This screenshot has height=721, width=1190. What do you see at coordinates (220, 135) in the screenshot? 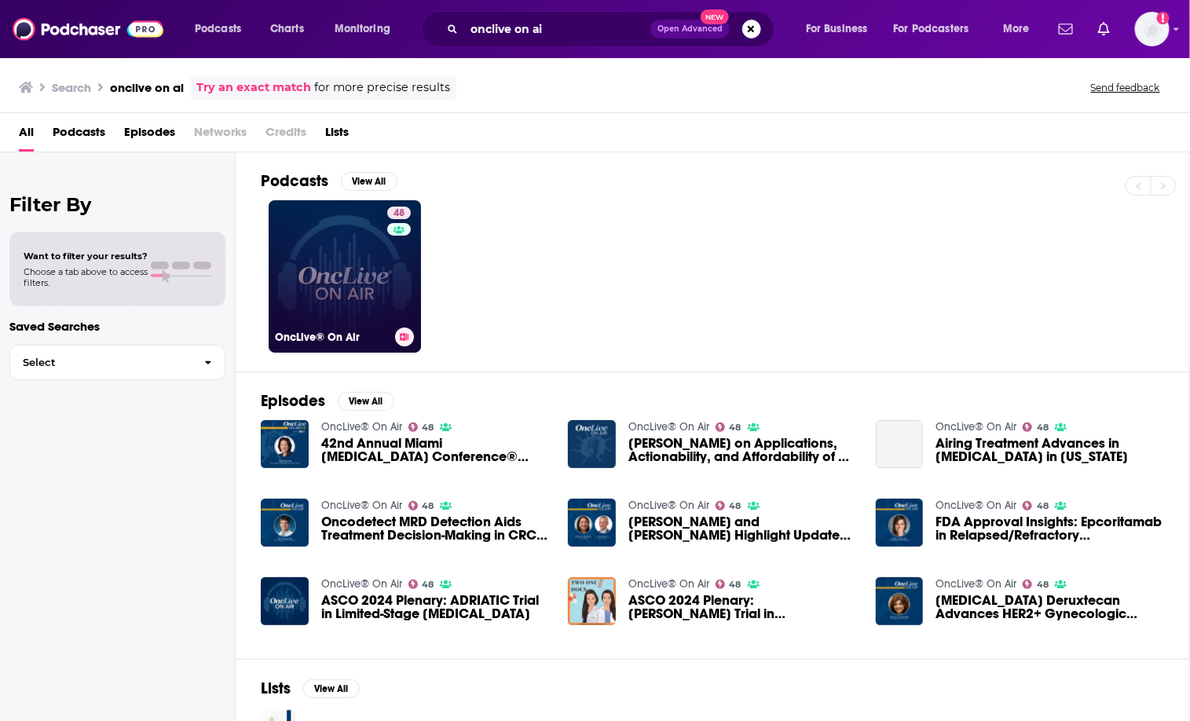
I see `span: Networks` at bounding box center [220, 135].